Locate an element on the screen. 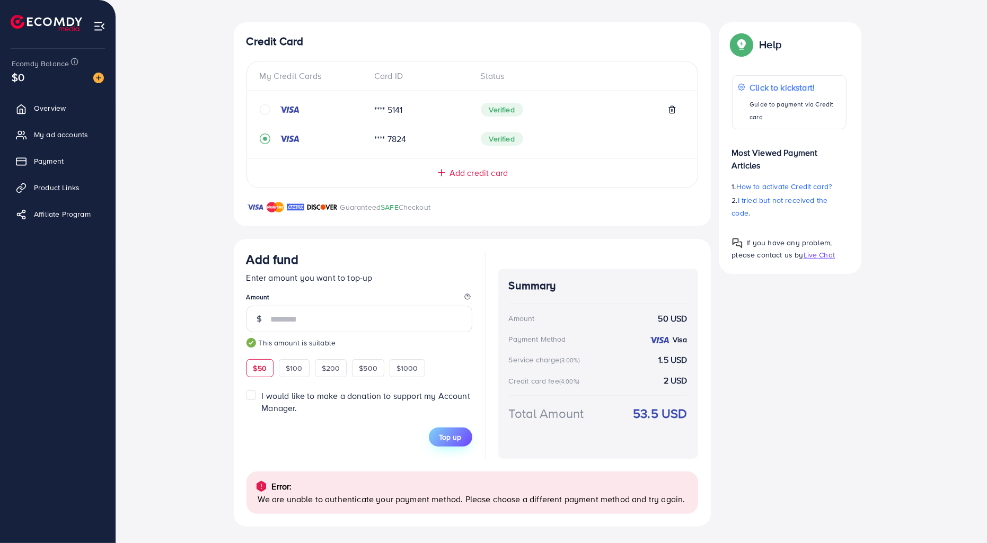 This screenshot has width=987, height=543. h4: Summary is located at coordinates (598, 286).